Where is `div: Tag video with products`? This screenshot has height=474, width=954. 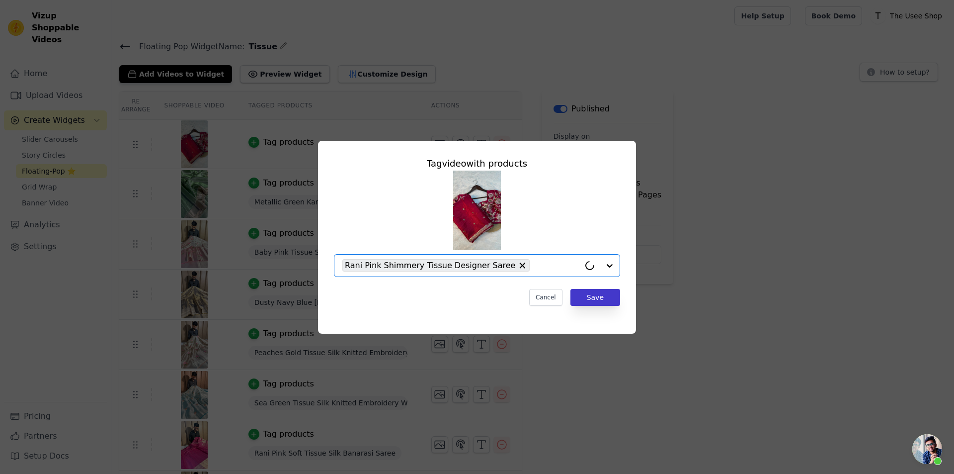
div: Tag video with products is located at coordinates (477, 163).